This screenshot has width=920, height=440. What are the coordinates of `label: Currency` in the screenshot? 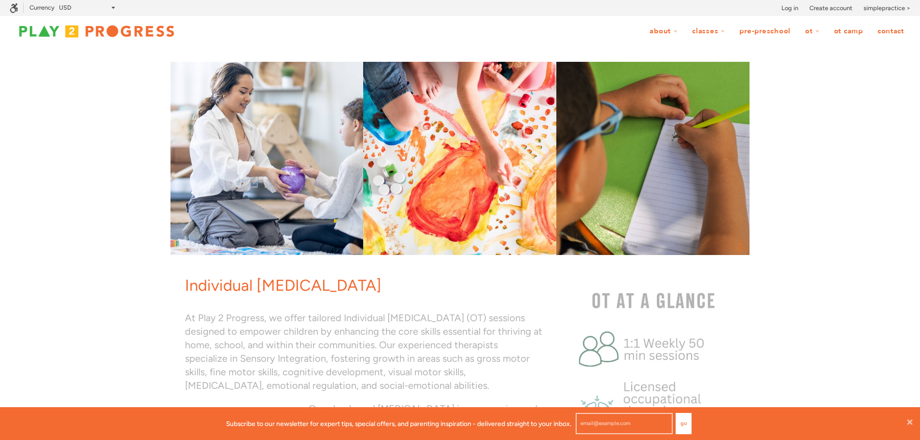 It's located at (42, 7).